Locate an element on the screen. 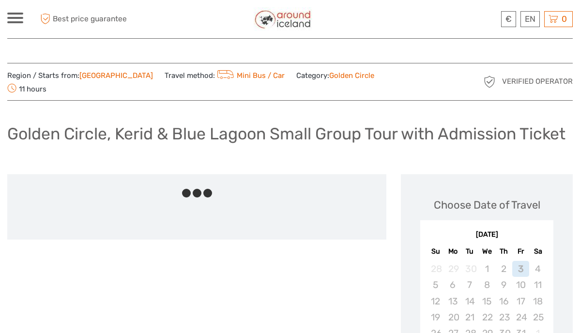 The width and height of the screenshot is (580, 333). div: Not available Saturday, October 25th, 2025 is located at coordinates (537, 317).